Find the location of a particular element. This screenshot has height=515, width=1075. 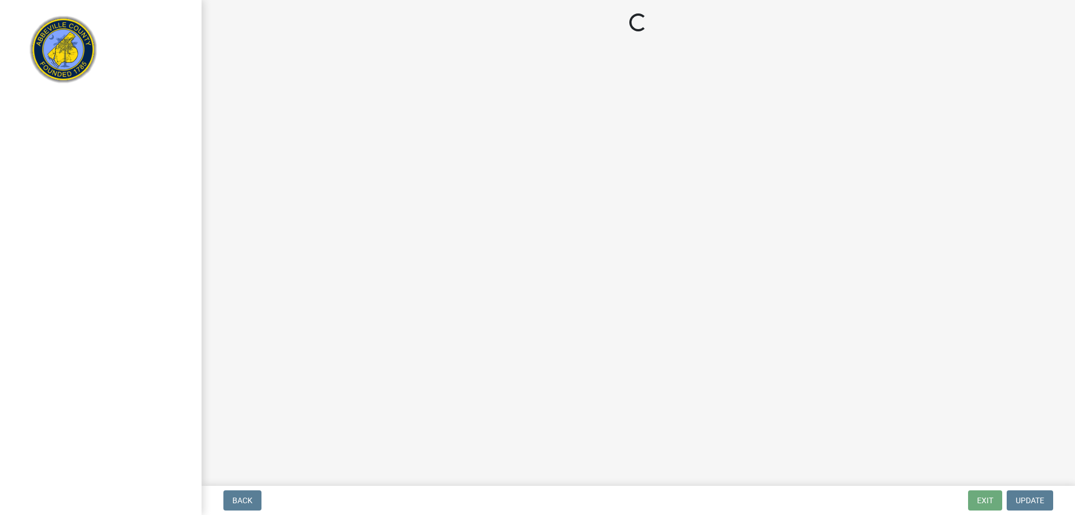

span: Back is located at coordinates (242, 500).